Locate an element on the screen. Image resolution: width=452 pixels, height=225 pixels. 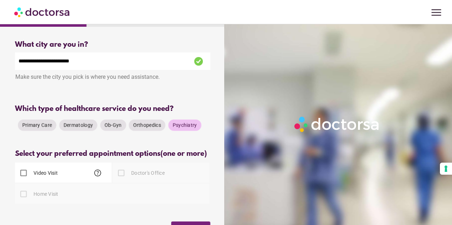
span: Psychiatry is located at coordinates (185, 125).